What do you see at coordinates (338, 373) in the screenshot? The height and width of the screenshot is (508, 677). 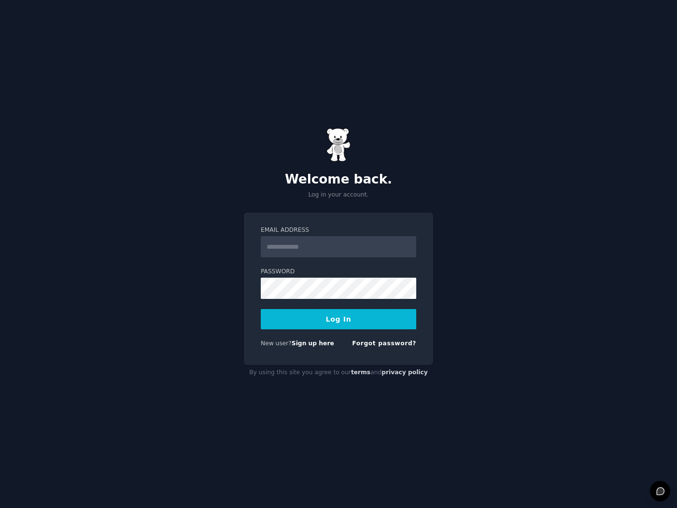 I see `div: By using this site you agree to our and` at bounding box center [338, 373].